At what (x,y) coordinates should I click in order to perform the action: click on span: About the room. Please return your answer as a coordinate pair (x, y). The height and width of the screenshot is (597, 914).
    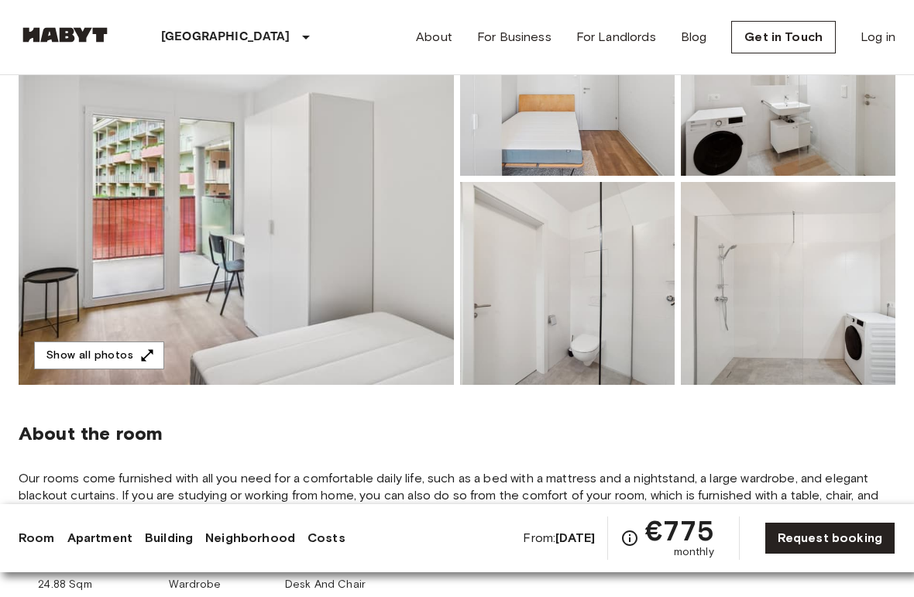
    Looking at the image, I should click on (457, 434).